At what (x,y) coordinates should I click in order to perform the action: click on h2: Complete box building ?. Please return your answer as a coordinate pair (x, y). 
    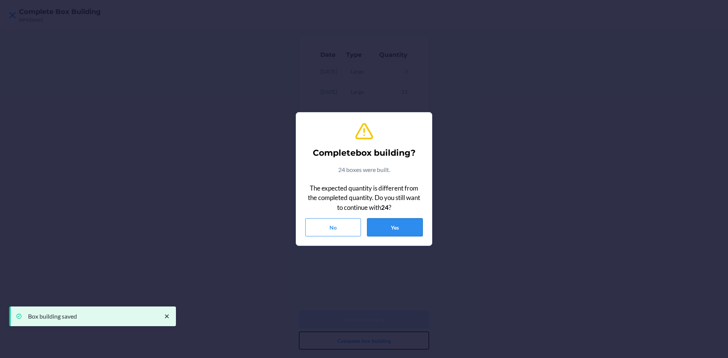
    Looking at the image, I should click on (364, 153).